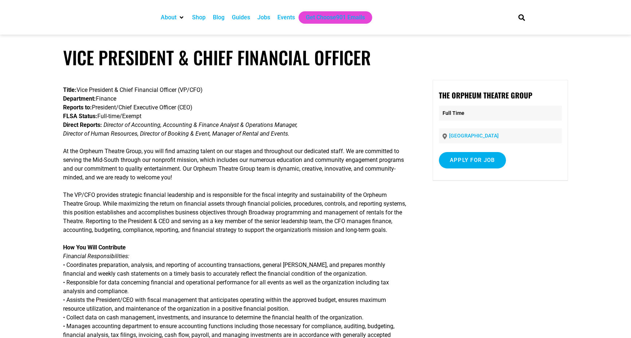 This screenshot has width=631, height=338. I want to click on strong: Reports to:, so click(77, 107).